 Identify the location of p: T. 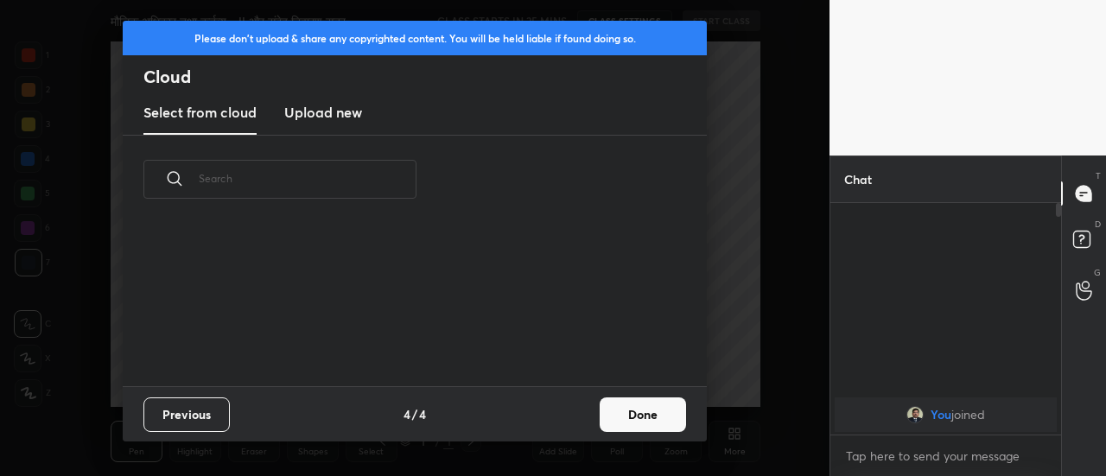
(1098, 175).